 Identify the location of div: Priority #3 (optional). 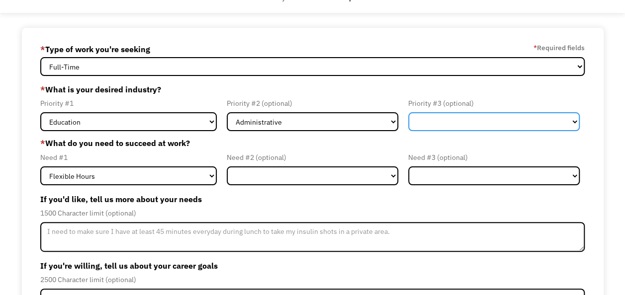
(494, 103).